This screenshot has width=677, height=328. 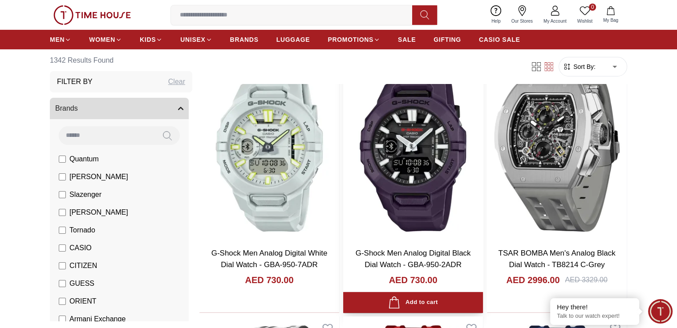 I want to click on span: LUGGAGE, so click(x=293, y=40).